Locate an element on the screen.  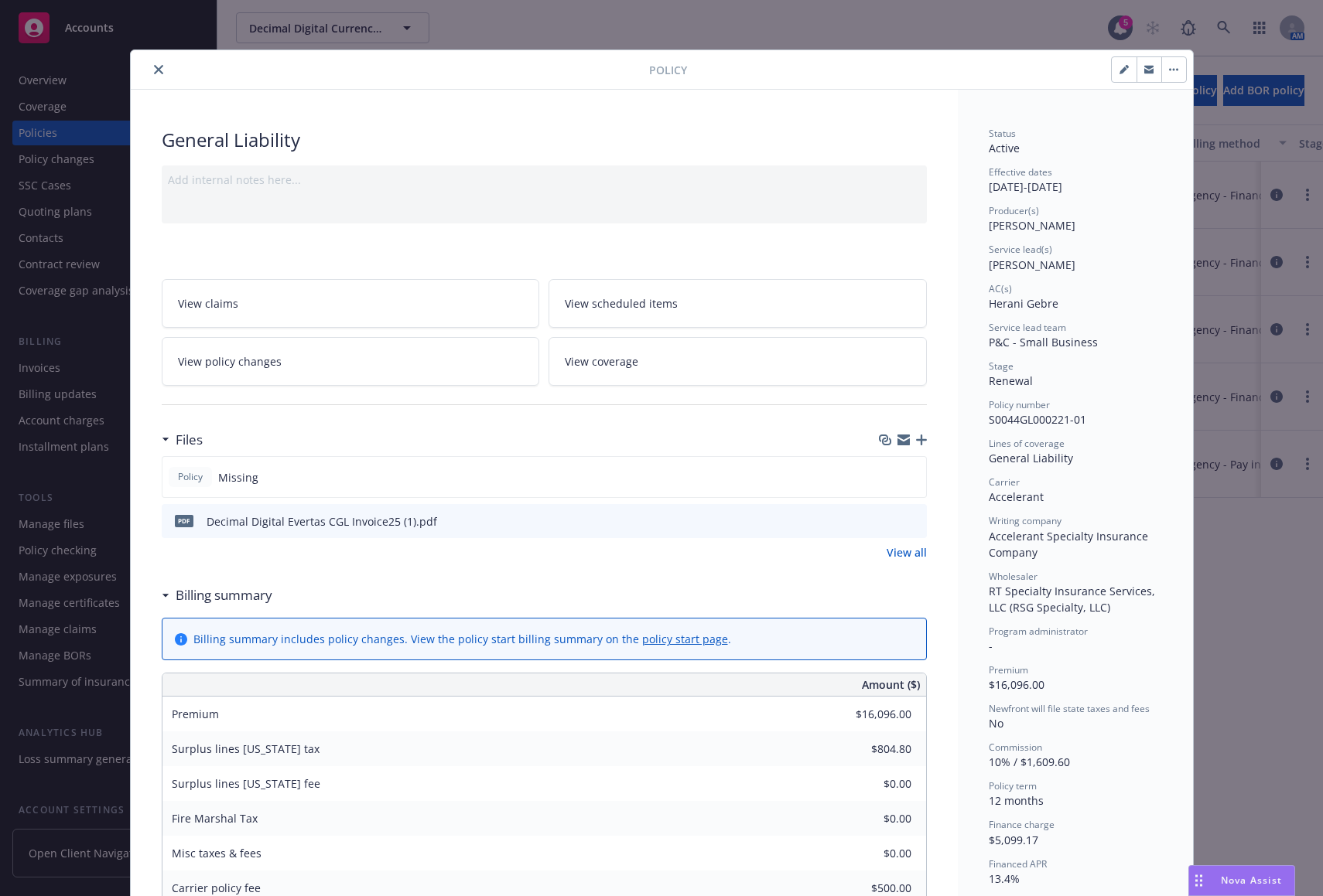
span: Accelerant Specialty Insurance Company is located at coordinates (1070, 545).